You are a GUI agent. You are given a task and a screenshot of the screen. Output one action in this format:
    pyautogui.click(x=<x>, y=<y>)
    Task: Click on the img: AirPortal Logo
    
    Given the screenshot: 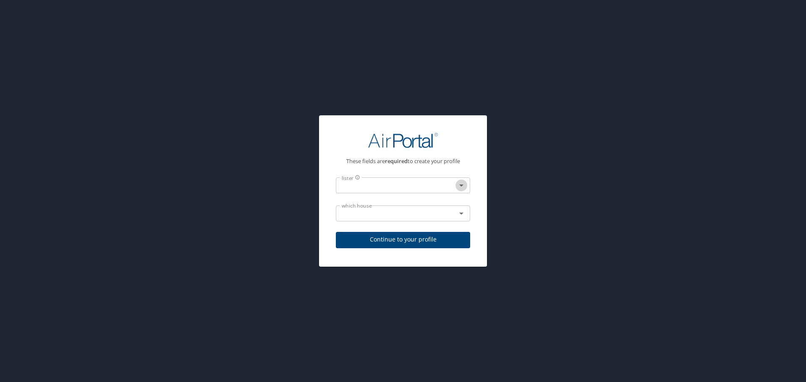 What is the action you would take?
    pyautogui.click(x=403, y=140)
    